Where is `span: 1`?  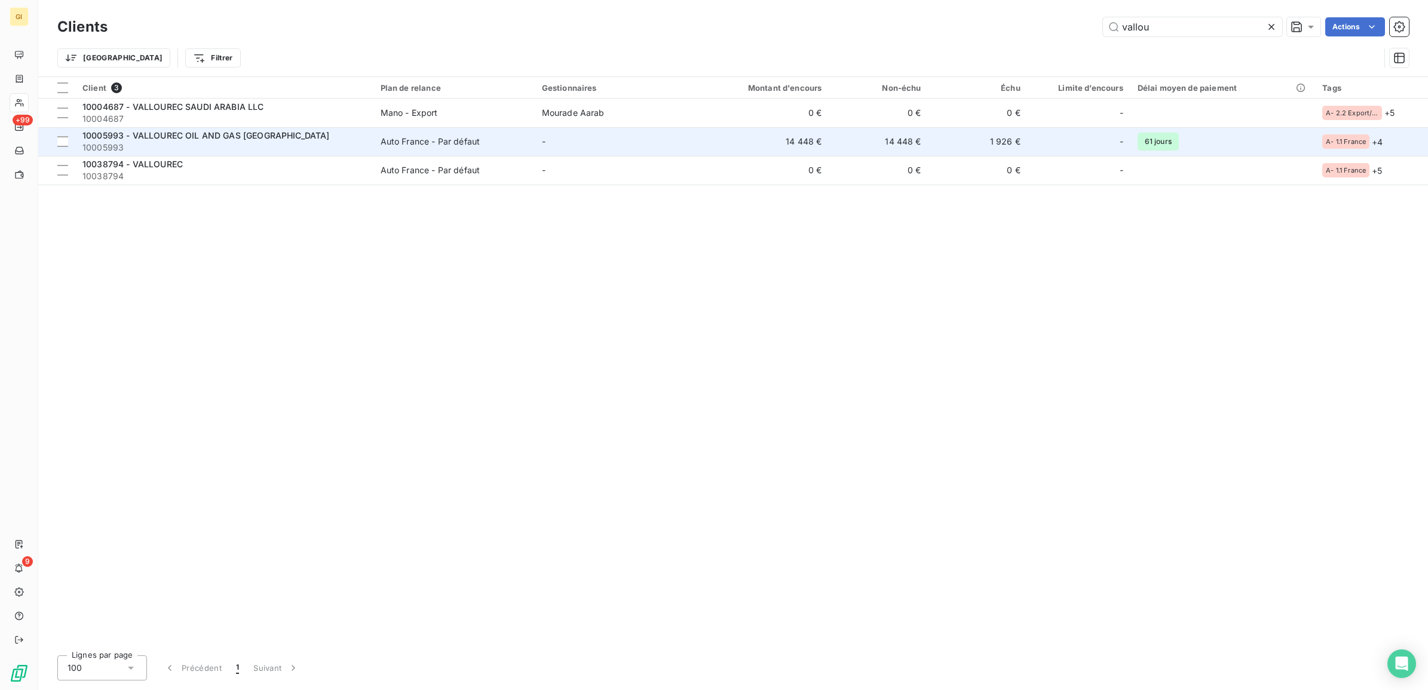 span: 1 is located at coordinates (237, 668).